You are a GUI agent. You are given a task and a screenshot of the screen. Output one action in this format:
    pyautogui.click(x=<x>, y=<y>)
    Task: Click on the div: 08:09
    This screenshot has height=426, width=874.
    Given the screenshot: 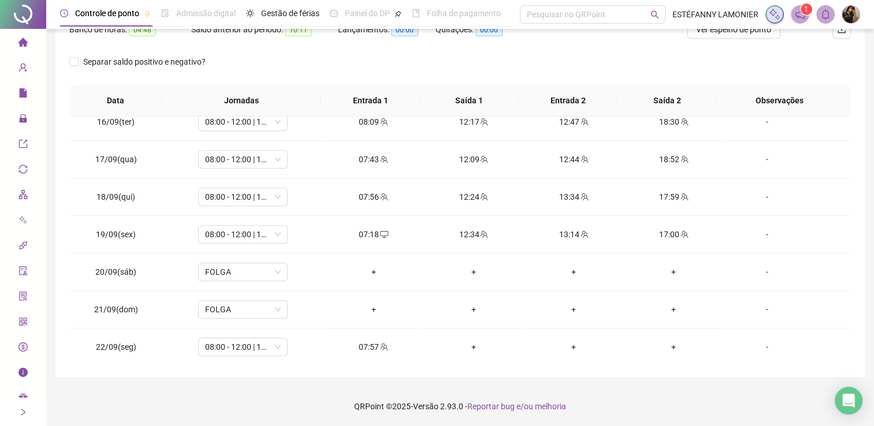 What is the action you would take?
    pyautogui.click(x=373, y=122)
    